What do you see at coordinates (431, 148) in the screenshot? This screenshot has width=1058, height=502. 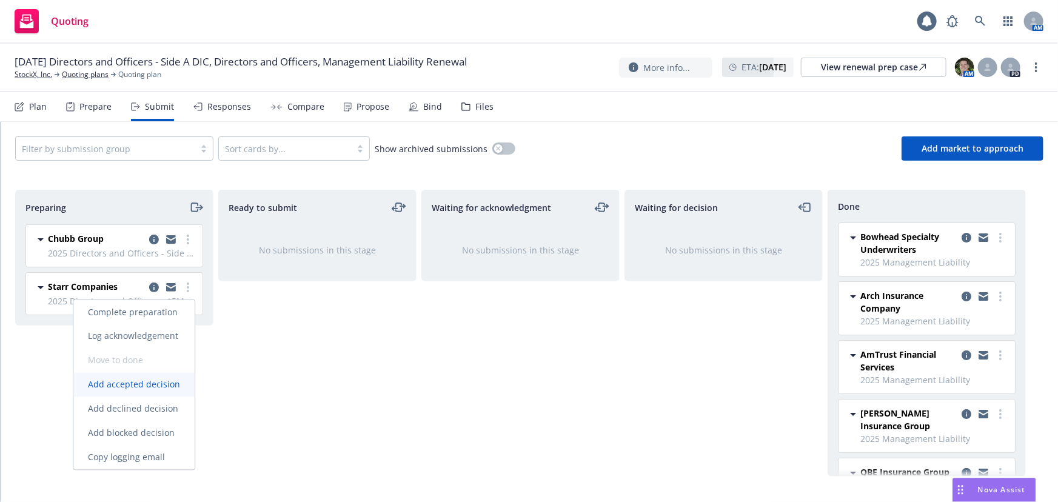 I see `span: Show archived submissions` at bounding box center [431, 148].